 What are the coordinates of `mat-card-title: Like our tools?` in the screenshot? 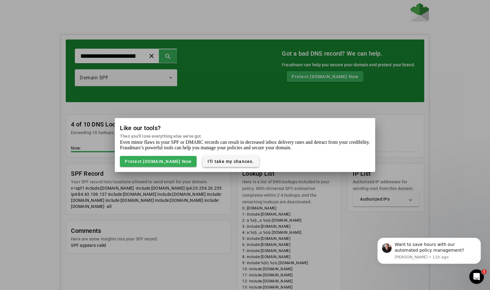 It's located at (161, 128).